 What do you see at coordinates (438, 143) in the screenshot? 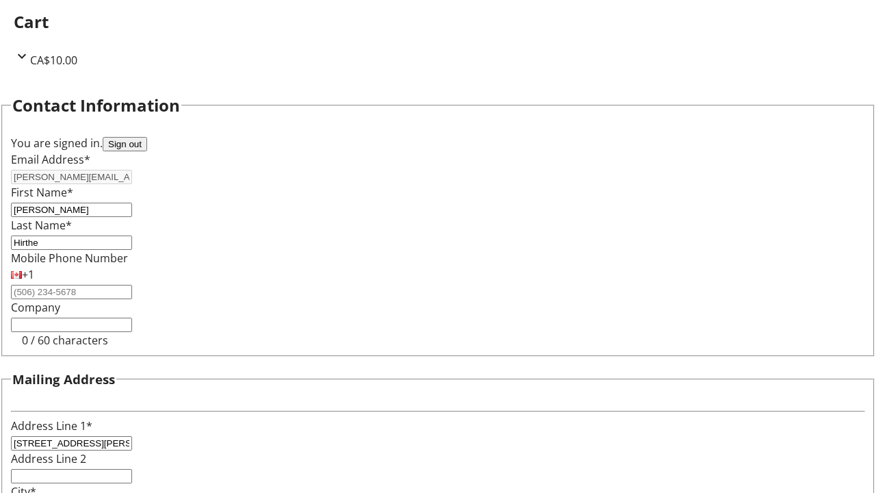
I see `div: You are signed in.` at bounding box center [438, 143].